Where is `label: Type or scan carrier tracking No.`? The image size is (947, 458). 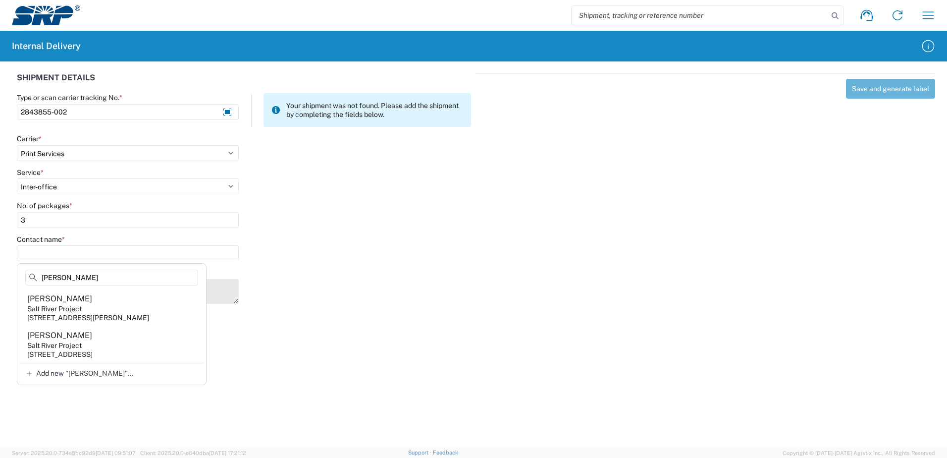
label: Type or scan carrier tracking No. is located at coordinates (69, 98).